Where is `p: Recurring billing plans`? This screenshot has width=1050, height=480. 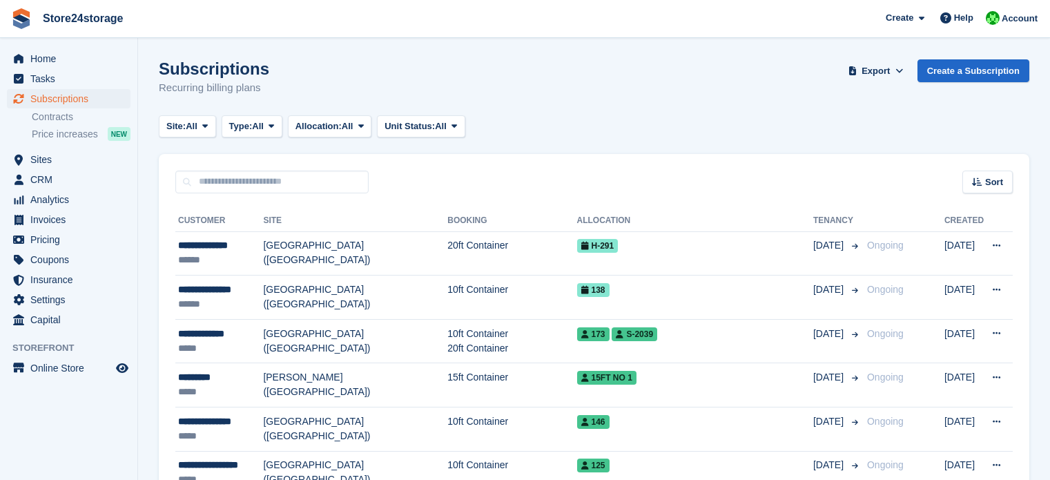 p: Recurring billing plans is located at coordinates (214, 88).